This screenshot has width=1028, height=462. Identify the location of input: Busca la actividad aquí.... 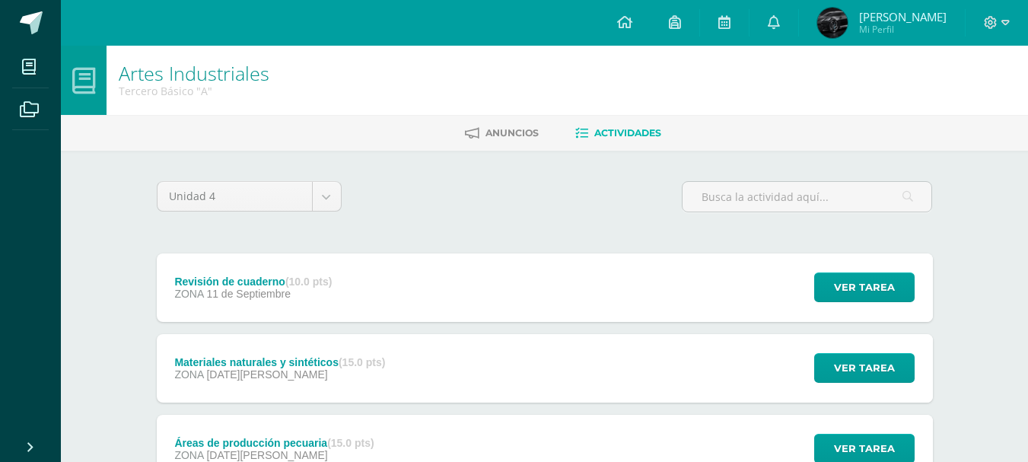
(807, 196).